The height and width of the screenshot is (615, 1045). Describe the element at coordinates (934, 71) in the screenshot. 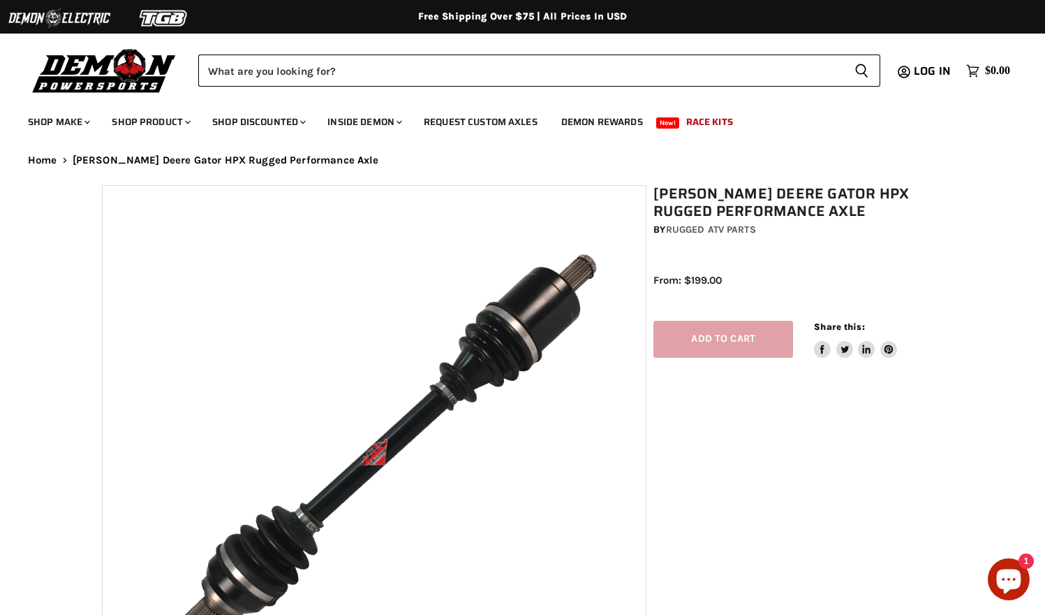

I see `a: Log in` at that location.